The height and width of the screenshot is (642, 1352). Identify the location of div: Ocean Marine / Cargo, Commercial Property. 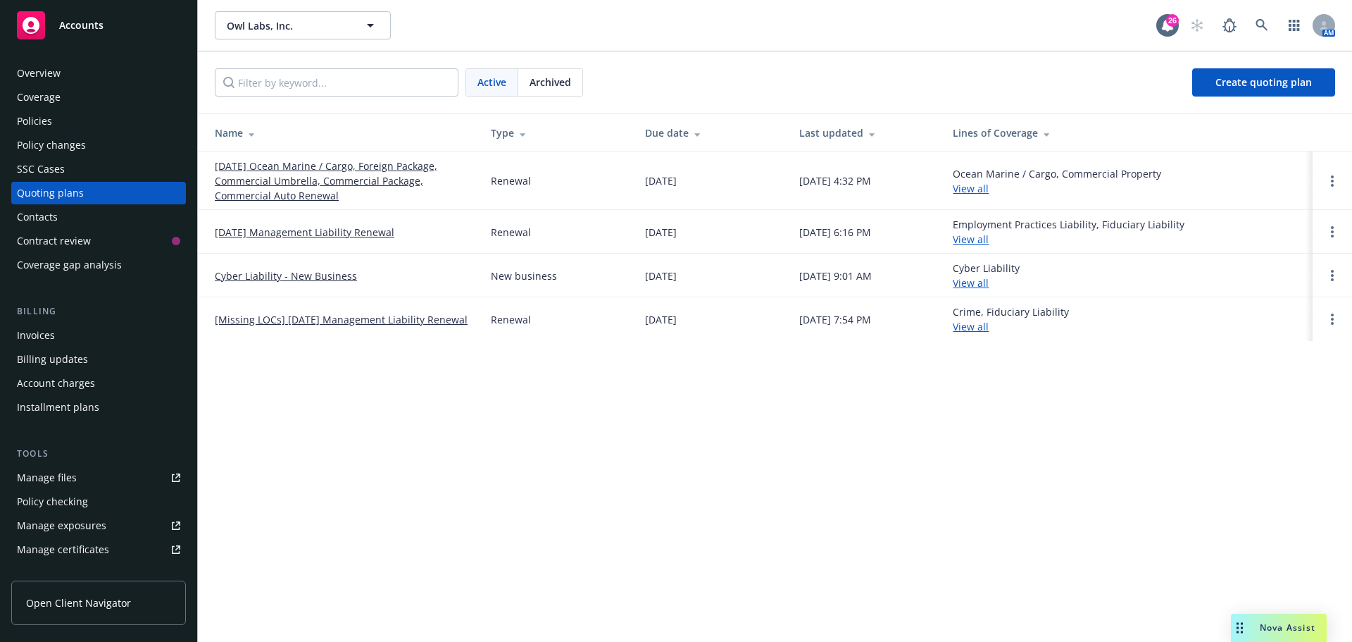
(1057, 181).